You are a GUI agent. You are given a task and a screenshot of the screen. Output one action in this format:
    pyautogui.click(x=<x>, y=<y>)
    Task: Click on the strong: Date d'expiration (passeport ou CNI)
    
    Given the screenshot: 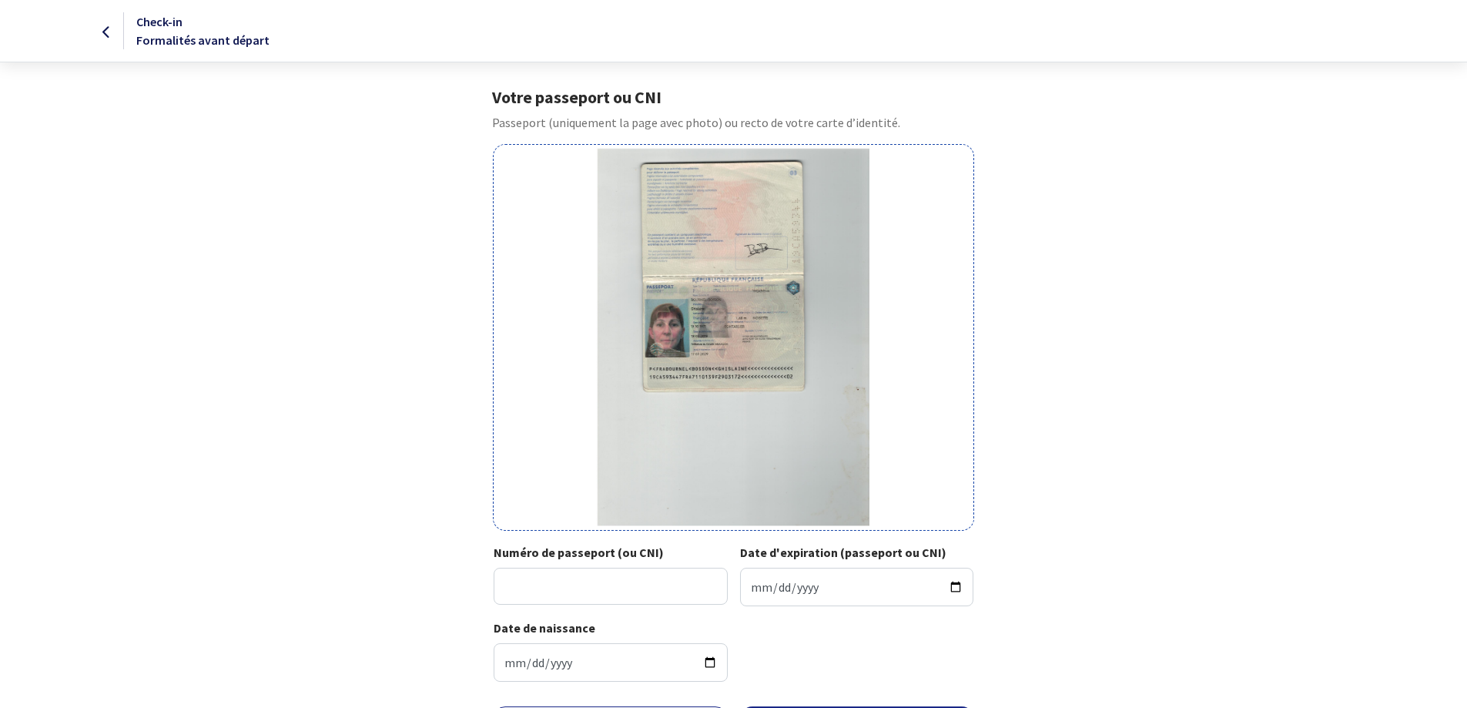 What is the action you would take?
    pyautogui.click(x=843, y=552)
    